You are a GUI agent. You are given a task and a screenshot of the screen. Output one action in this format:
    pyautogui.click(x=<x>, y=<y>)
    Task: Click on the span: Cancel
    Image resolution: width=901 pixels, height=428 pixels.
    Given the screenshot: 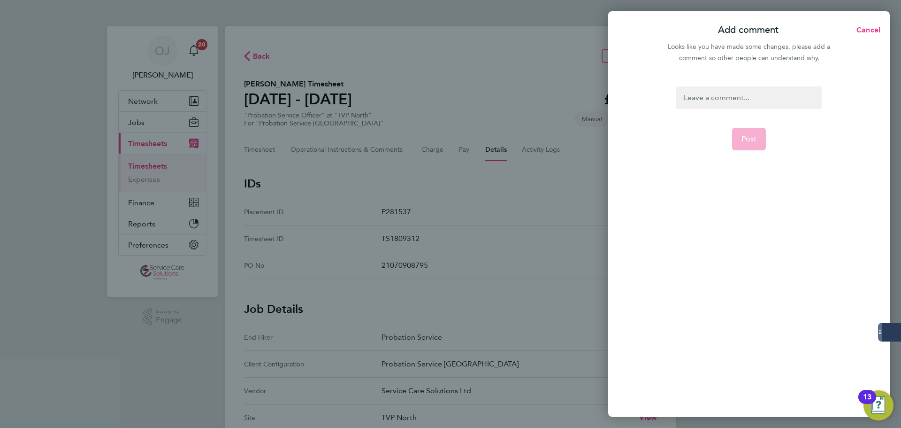 What is the action you would take?
    pyautogui.click(x=867, y=30)
    